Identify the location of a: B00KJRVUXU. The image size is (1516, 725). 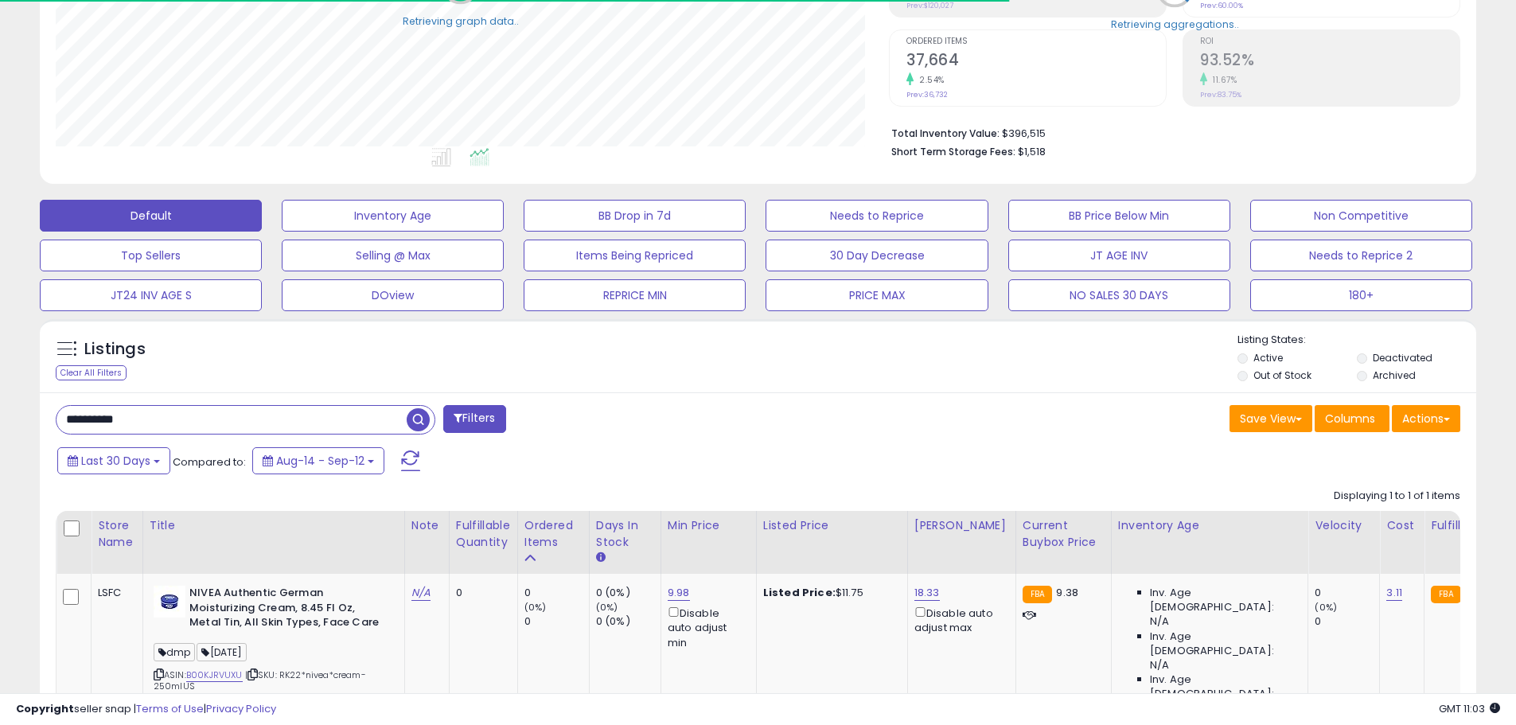
(214, 675).